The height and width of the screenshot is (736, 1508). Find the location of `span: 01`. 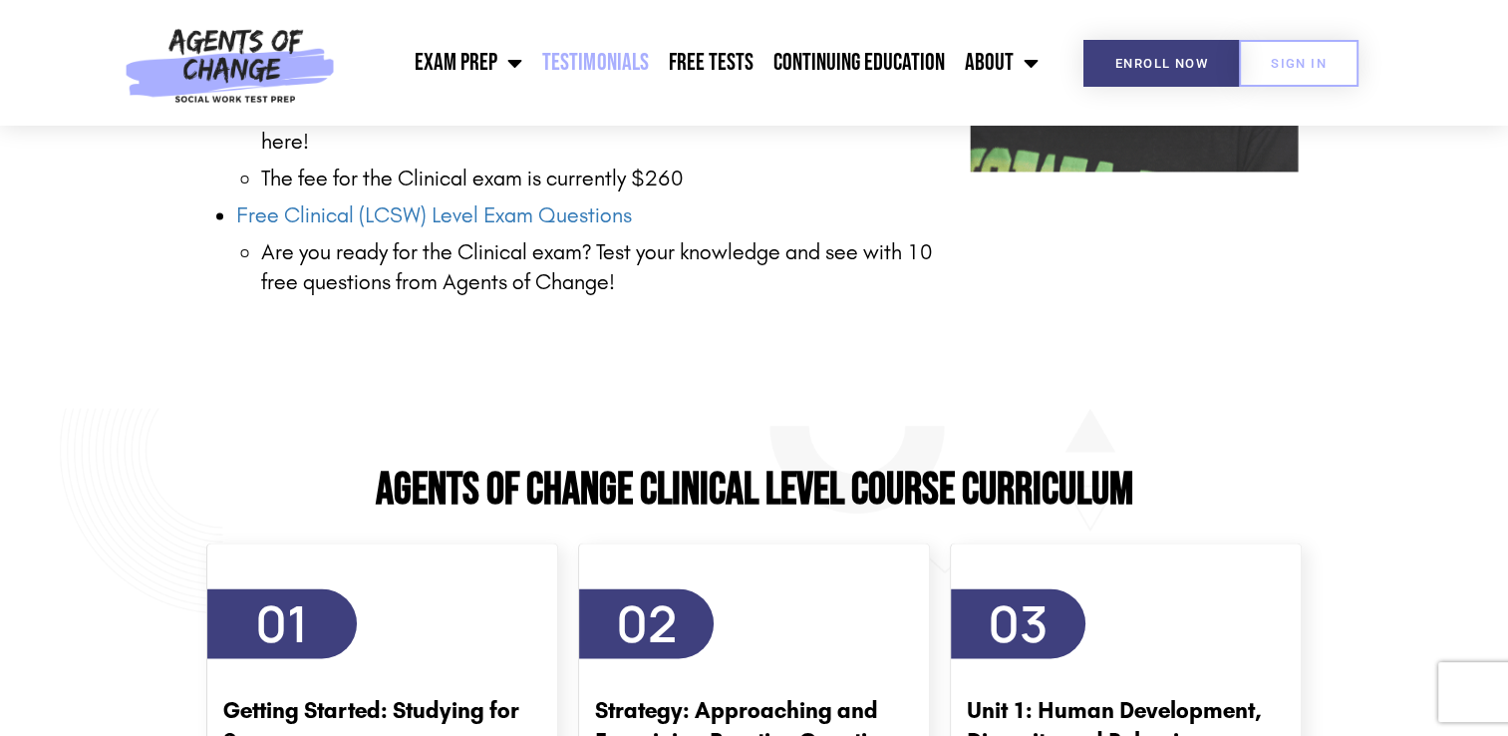

span: 01 is located at coordinates (281, 623).